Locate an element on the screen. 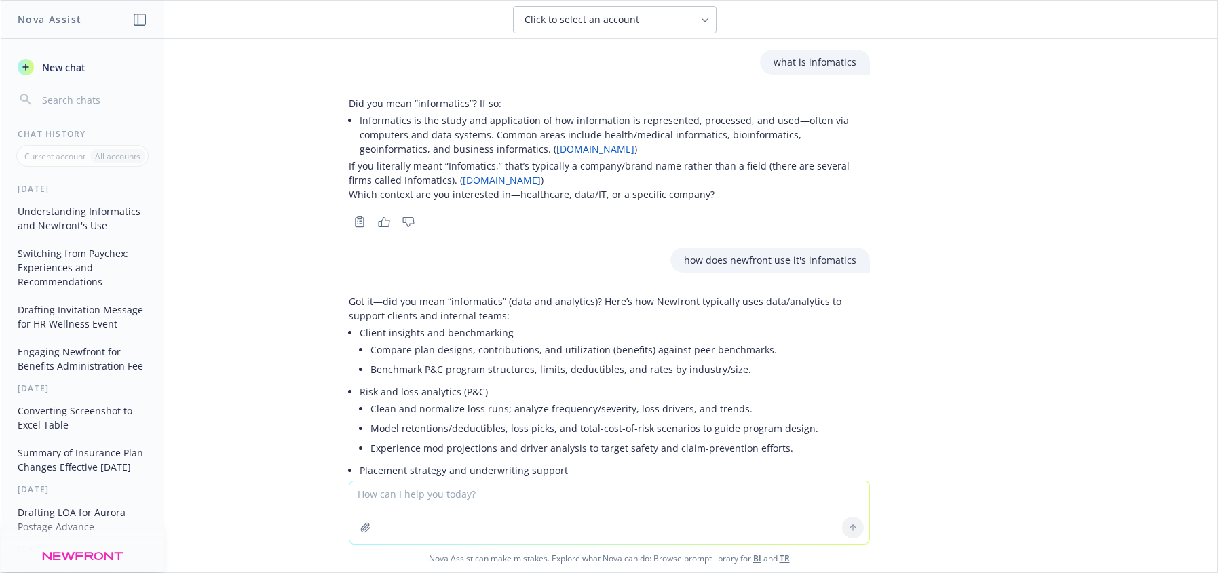  a: BI is located at coordinates (757, 558).